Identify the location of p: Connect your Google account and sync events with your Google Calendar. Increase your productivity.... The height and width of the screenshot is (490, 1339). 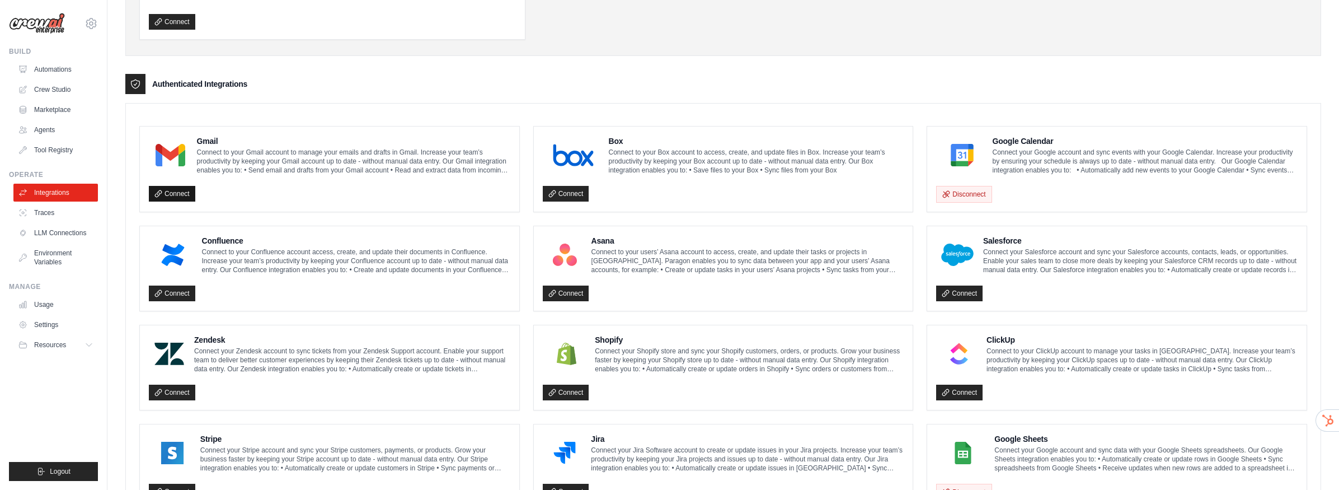
(1145, 161).